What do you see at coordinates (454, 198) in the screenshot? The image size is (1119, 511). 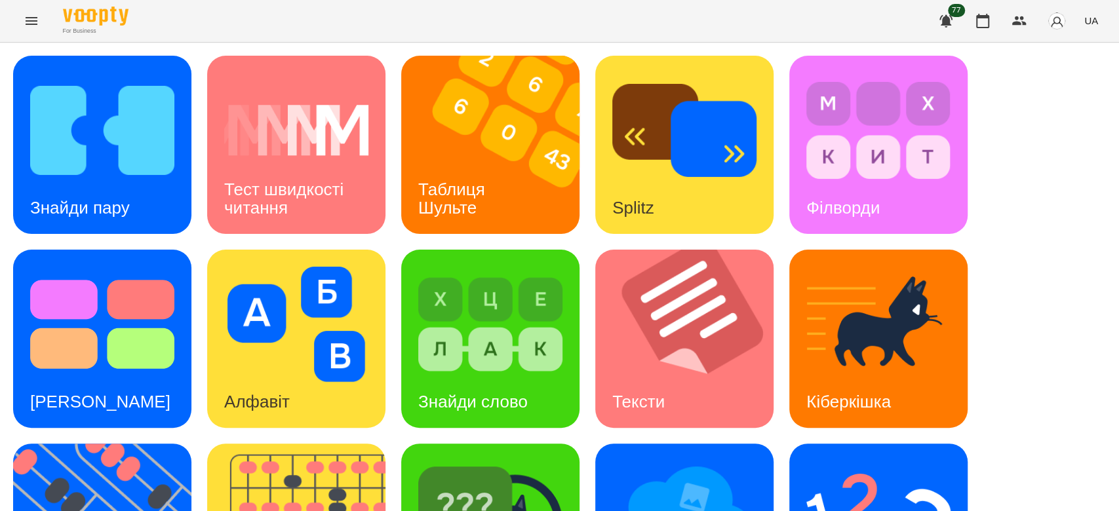 I see `h3: Таблиця Шульте` at bounding box center [454, 198].